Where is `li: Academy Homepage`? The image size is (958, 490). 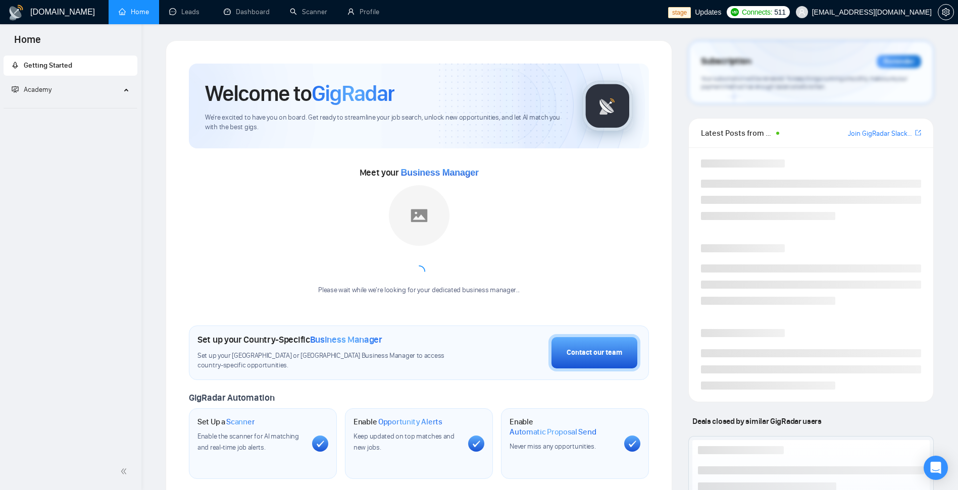
li: Academy Homepage is located at coordinates (70, 107).